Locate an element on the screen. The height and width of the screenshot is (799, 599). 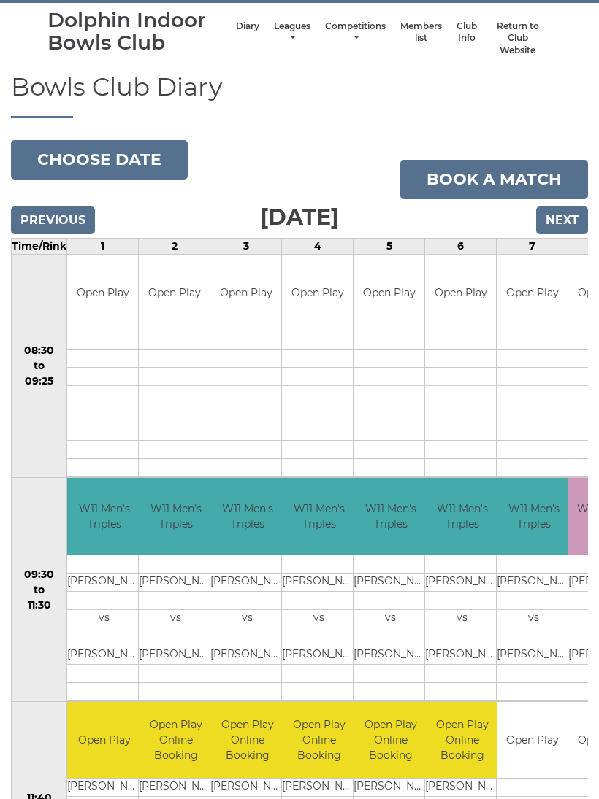
a: Club Info is located at coordinates (466, 32).